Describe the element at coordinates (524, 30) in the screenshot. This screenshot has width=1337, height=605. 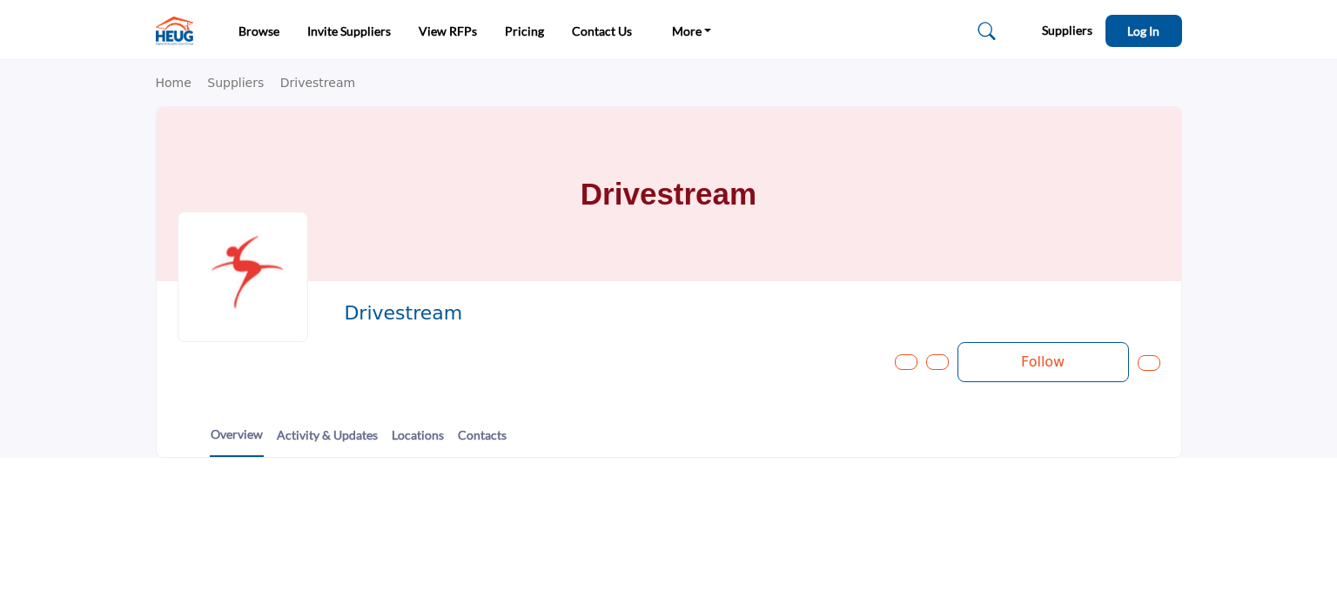
I see `a: Pricing` at that location.